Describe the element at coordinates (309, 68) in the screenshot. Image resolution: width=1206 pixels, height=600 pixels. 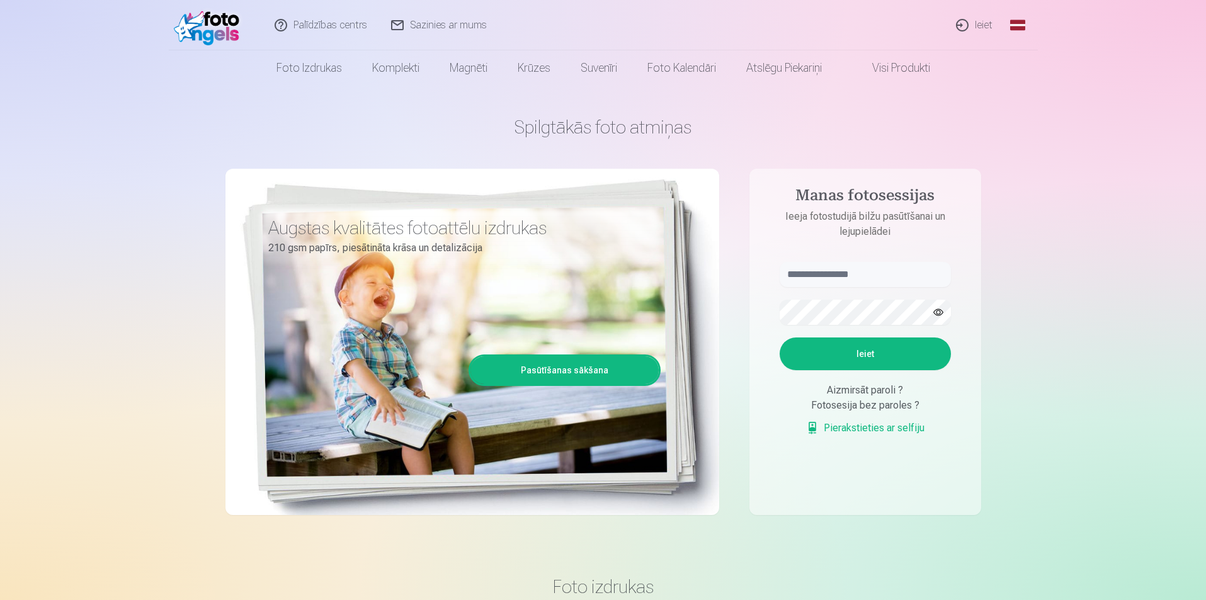
I see `a: Foto izdrukas` at that location.